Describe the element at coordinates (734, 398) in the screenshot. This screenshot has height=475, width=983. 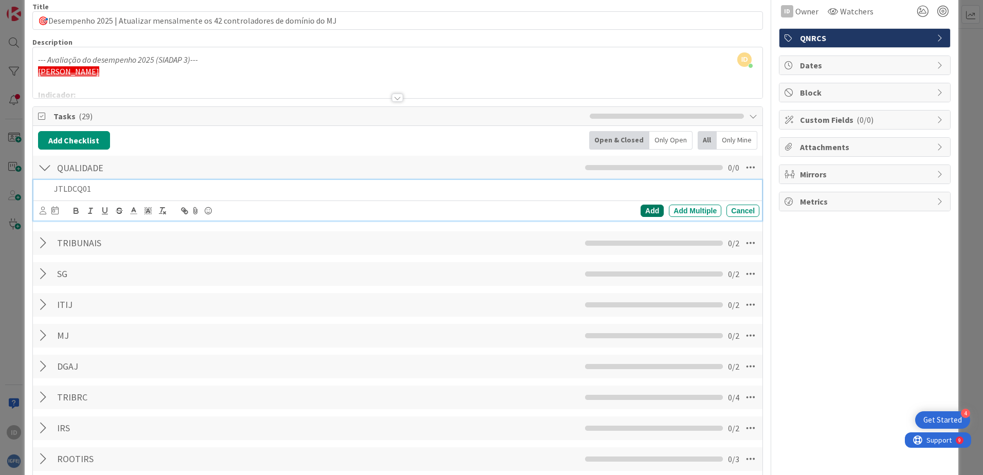
I see `span: 0 / 4` at that location.